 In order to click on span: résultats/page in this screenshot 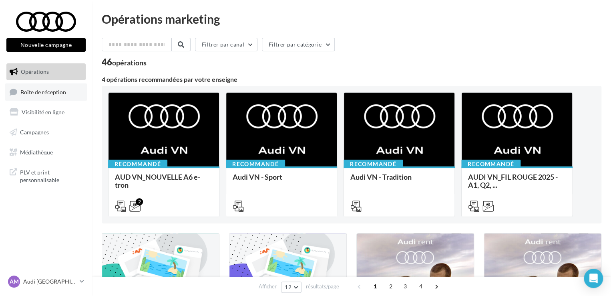, I will do `click(322, 286)`.